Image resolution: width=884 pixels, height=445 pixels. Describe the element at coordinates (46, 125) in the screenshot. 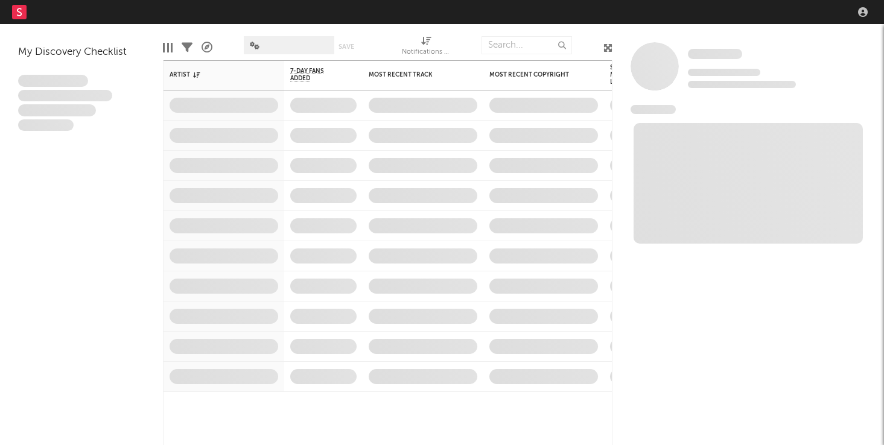

I see `span: Aliquam viverra` at that location.